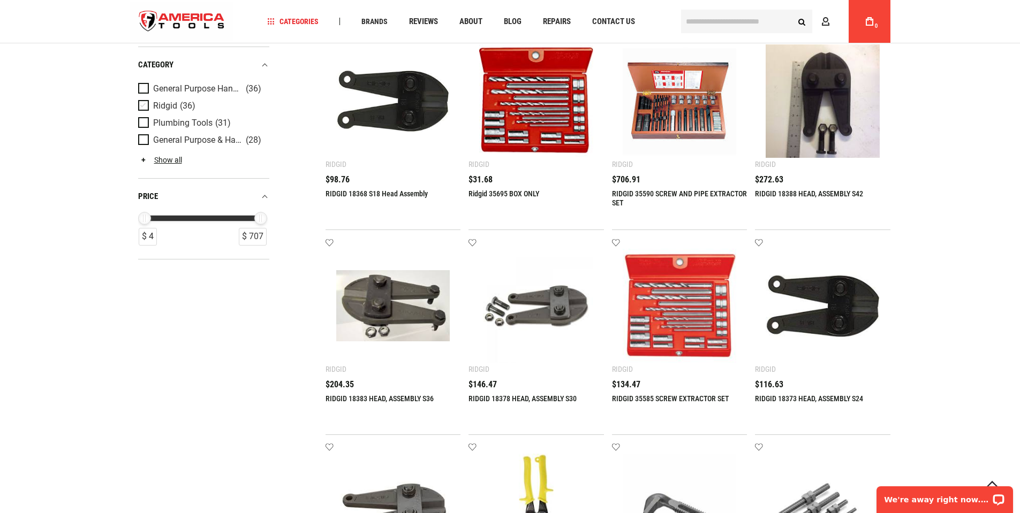  What do you see at coordinates (614, 21) in the screenshot?
I see `span: Contact Us` at bounding box center [614, 21].